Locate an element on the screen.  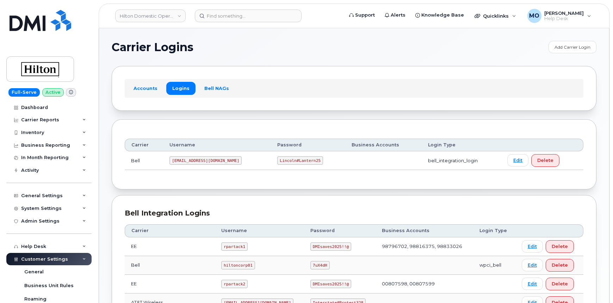
td: bell_integration_login is located at coordinates (461, 160).